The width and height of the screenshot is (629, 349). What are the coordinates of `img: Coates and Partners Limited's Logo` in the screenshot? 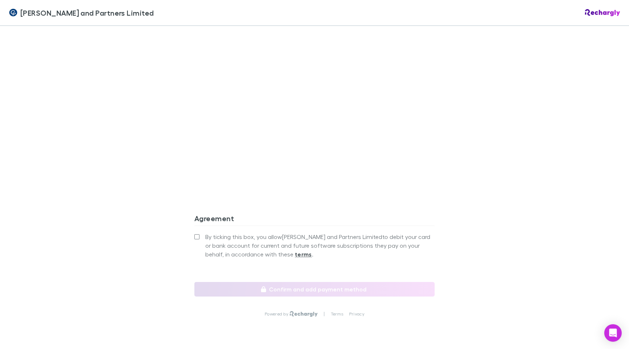 It's located at (13, 13).